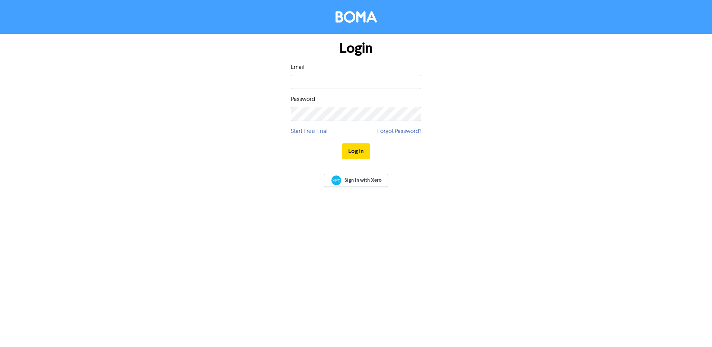  What do you see at coordinates (356, 151) in the screenshot?
I see `button: Log In` at bounding box center [356, 151].